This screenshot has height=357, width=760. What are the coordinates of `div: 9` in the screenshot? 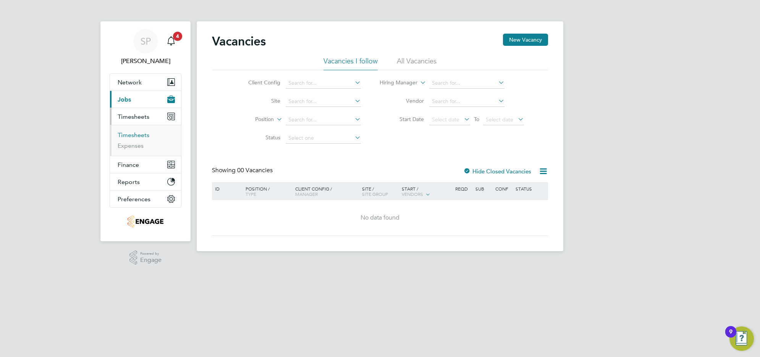 It's located at (731, 337).